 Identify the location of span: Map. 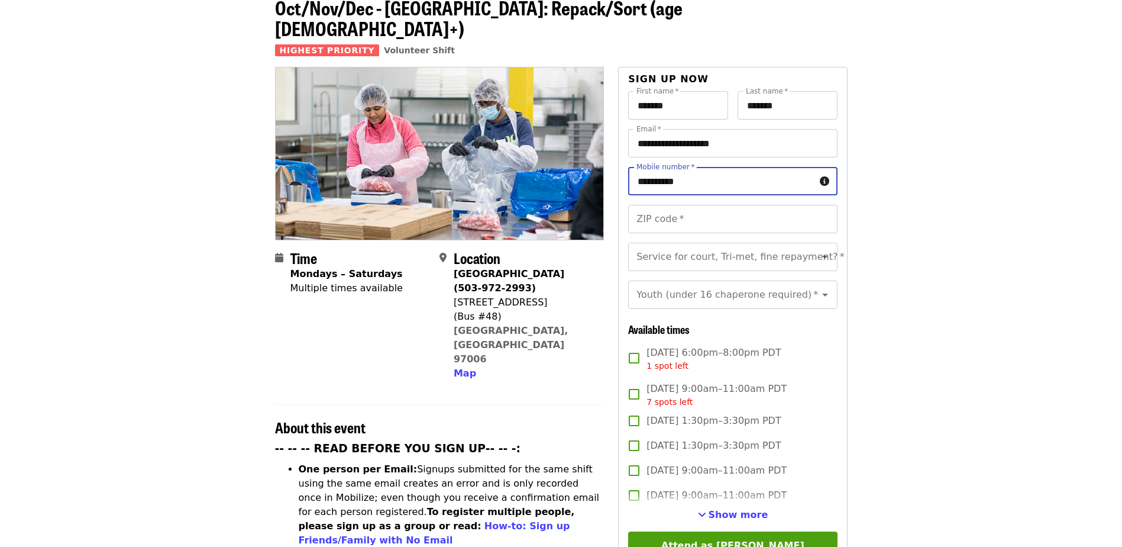
(465, 373).